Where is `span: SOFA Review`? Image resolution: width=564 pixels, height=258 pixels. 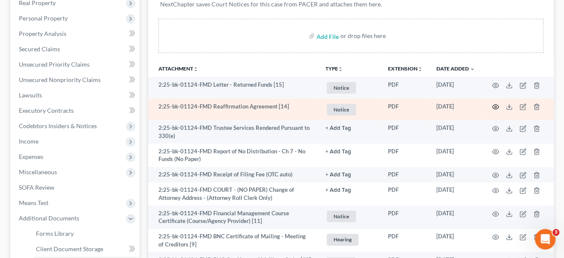
span: SOFA Review is located at coordinates (36, 187).